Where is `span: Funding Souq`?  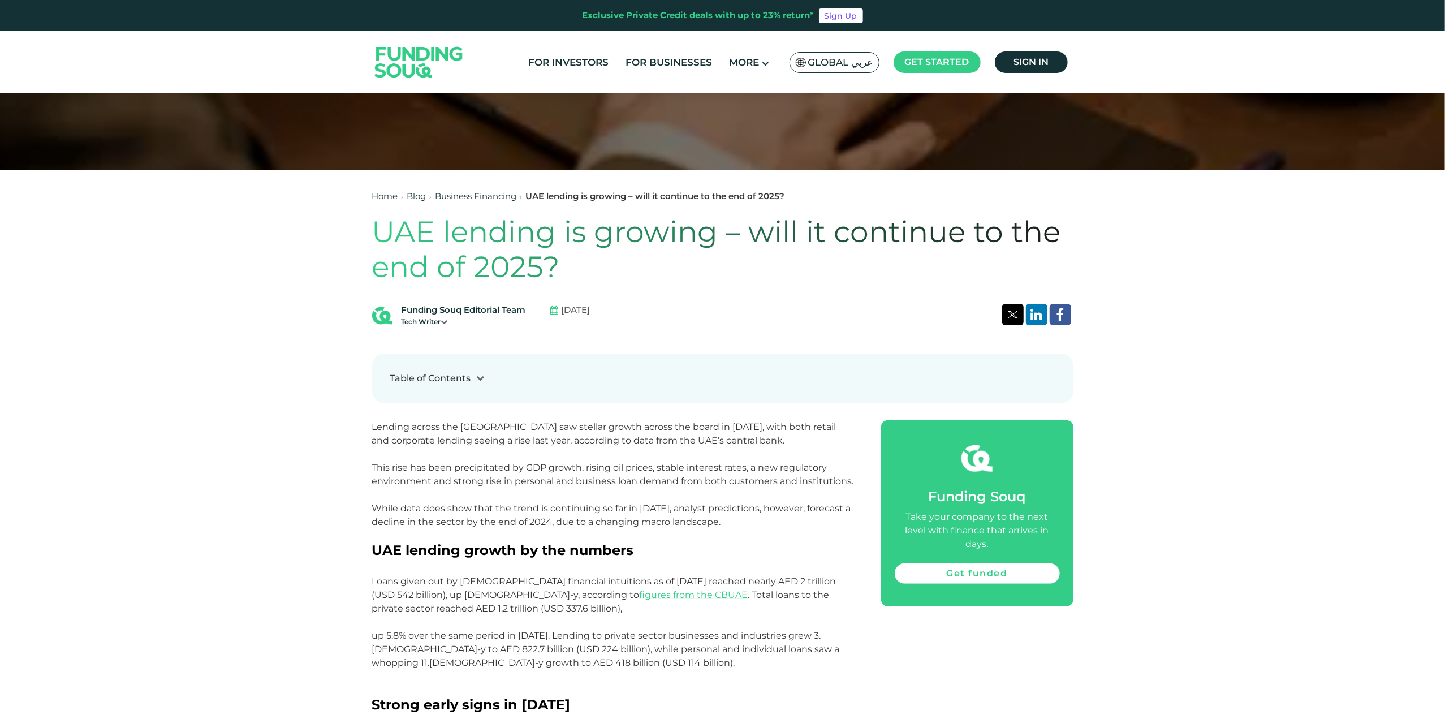 span: Funding Souq is located at coordinates (977, 496).